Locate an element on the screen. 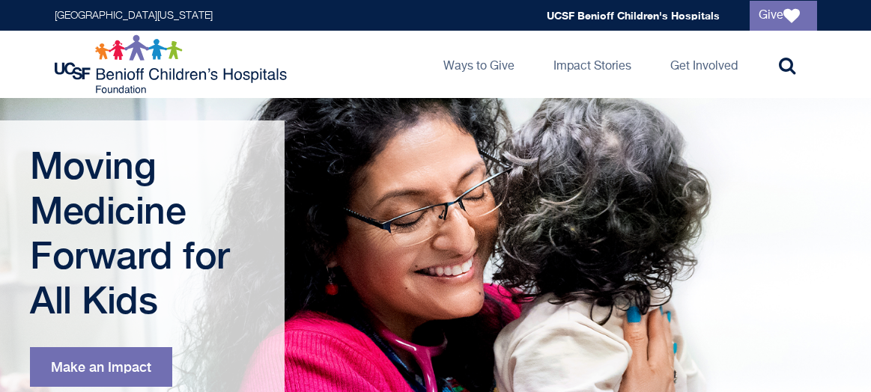 The width and height of the screenshot is (871, 392). img: Logo for UCSF Benioff Children's Hospitals Foundation is located at coordinates (172, 64).